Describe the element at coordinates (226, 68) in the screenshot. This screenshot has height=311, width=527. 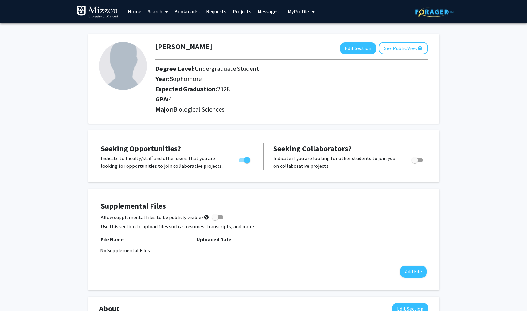
I see `span: Undergraduate Student` at that location.